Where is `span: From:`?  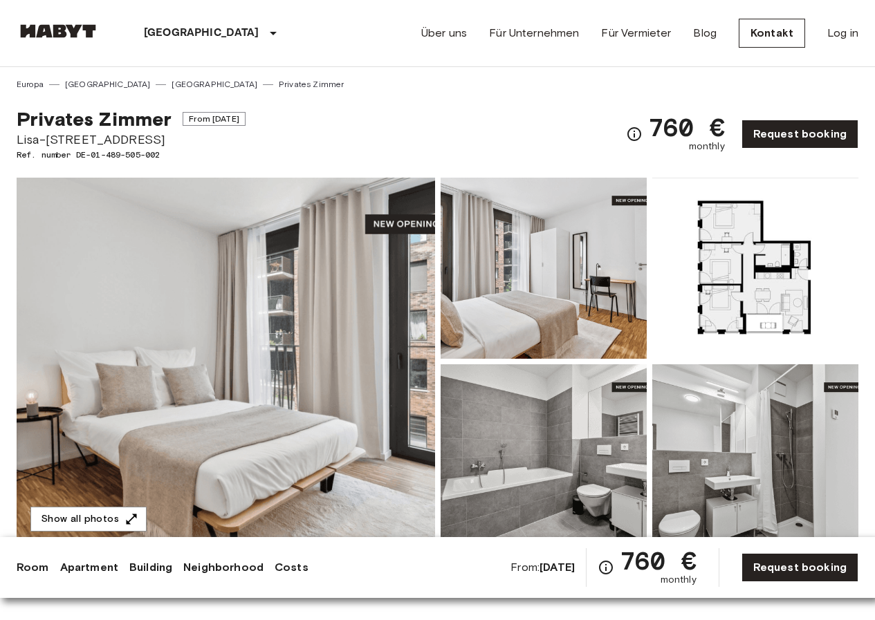 span: From: is located at coordinates (542, 568).